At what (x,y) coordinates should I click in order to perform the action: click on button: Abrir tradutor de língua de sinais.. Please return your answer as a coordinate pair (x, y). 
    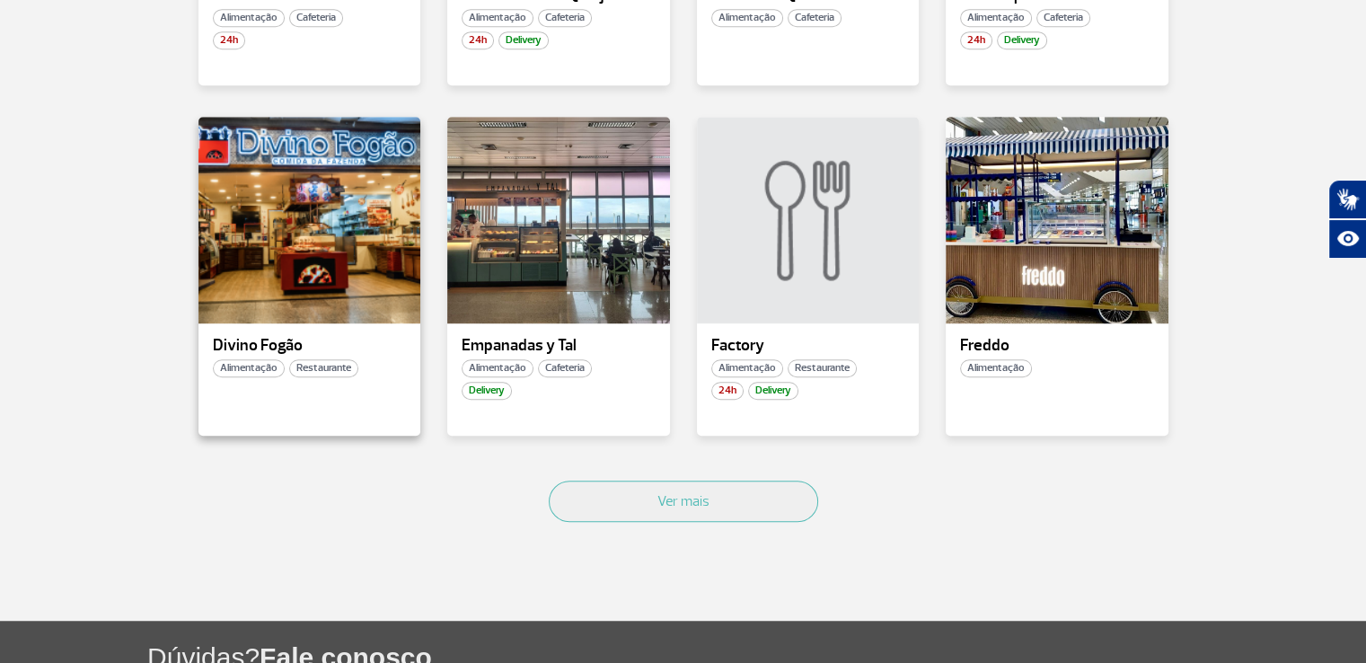
    Looking at the image, I should click on (1347, 199).